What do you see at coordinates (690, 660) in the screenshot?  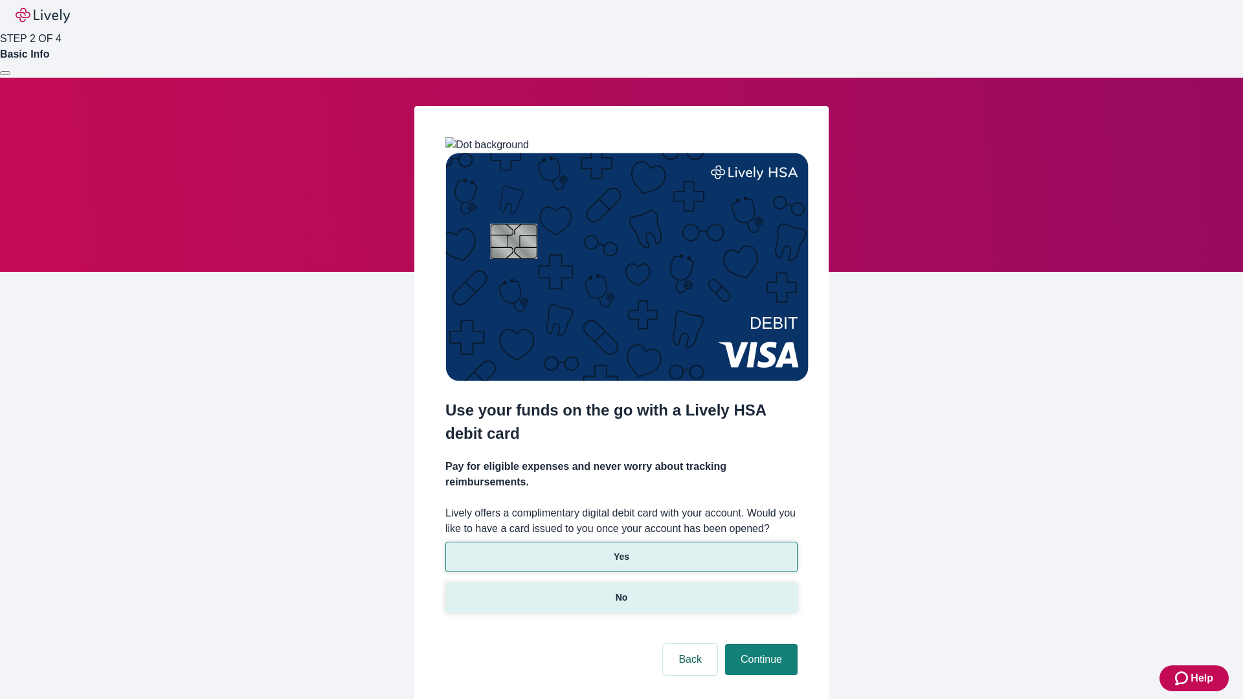 I see `button: Back` at bounding box center [690, 660].